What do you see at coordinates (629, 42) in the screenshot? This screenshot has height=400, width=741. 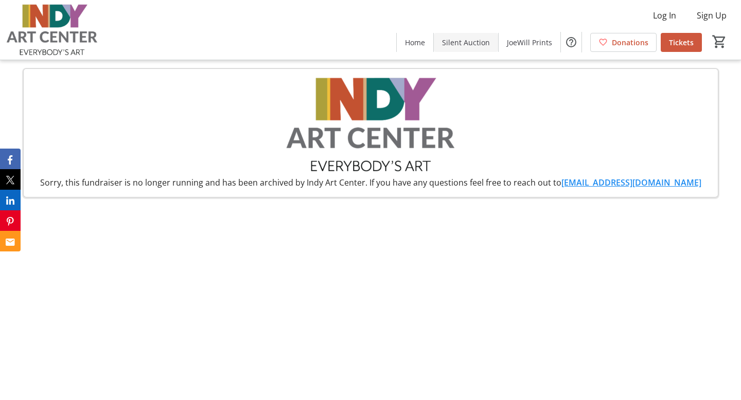 I see `span: Donations` at bounding box center [629, 42].